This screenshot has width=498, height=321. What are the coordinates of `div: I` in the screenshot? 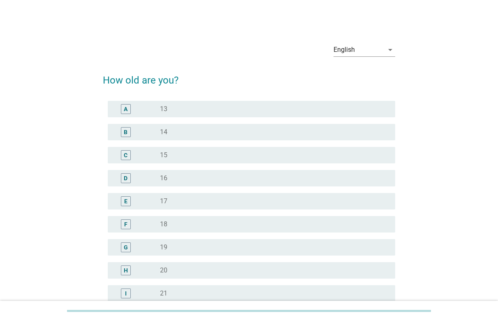 It's located at (126, 293).